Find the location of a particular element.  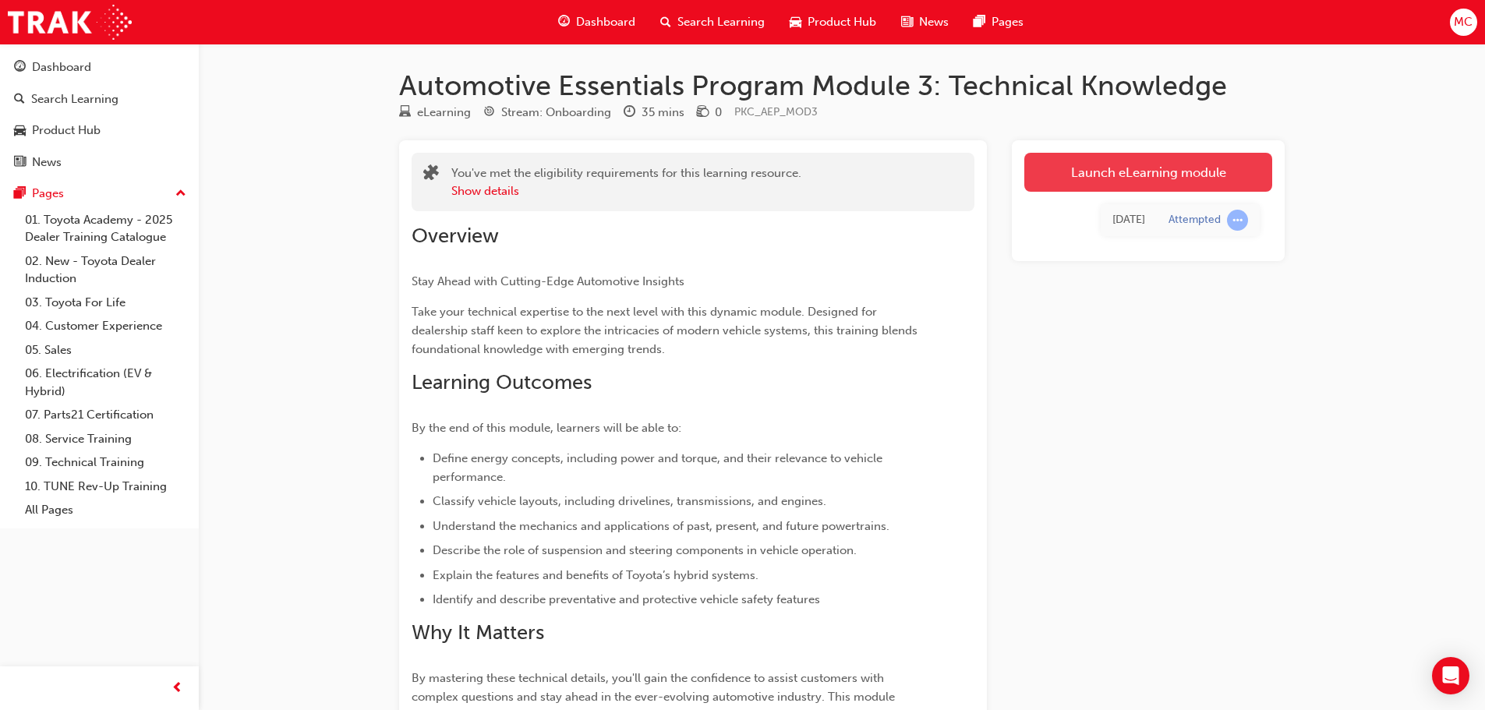

a: Product Hub is located at coordinates (99, 130).